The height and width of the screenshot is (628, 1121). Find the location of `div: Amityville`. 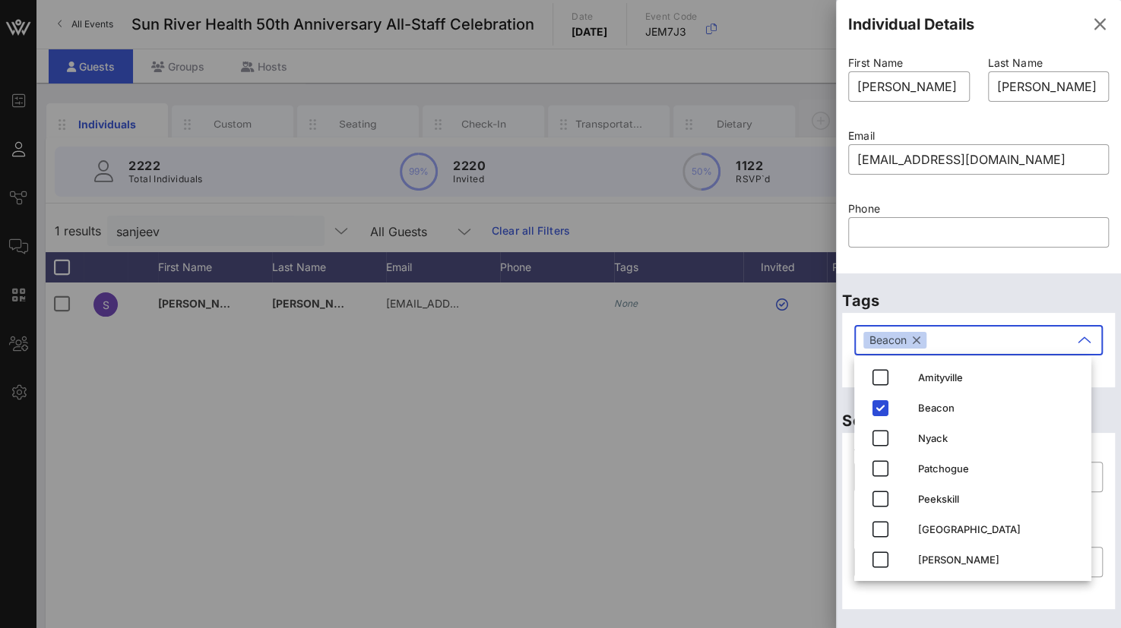

div: Amityville is located at coordinates (999, 378).